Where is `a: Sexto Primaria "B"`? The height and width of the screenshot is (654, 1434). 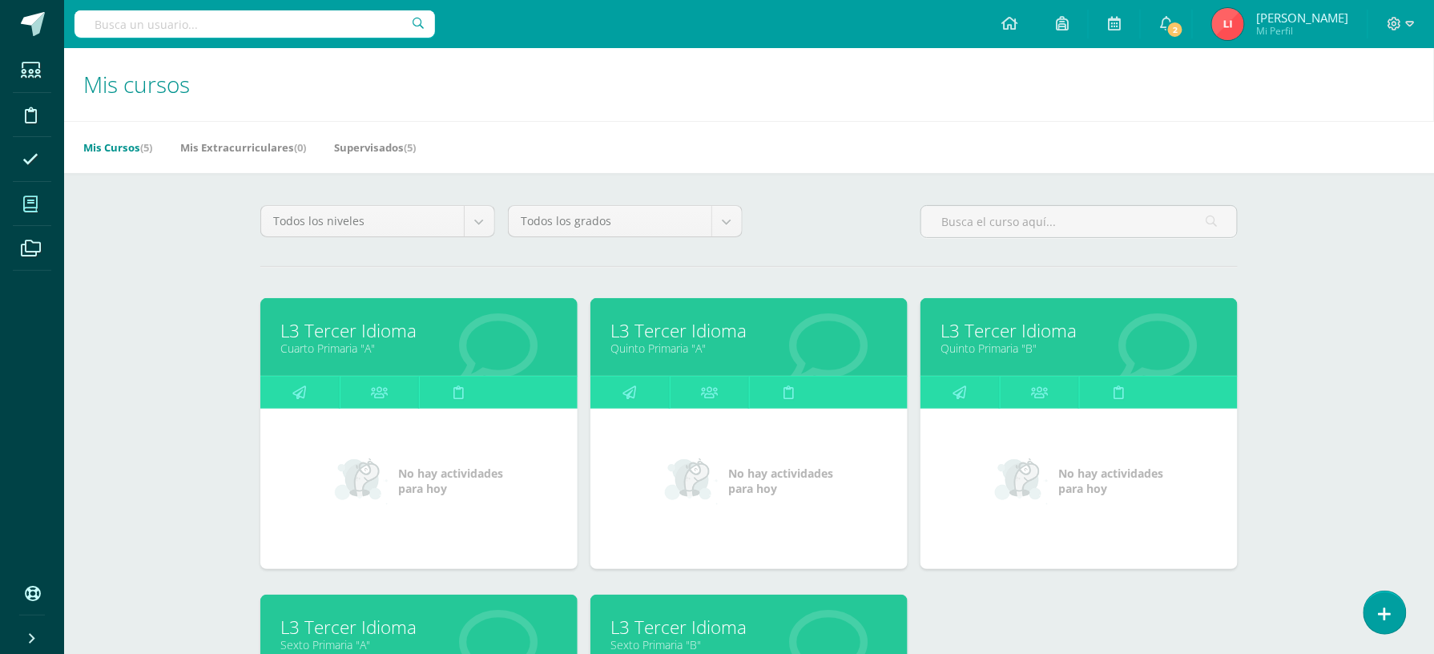
a: Sexto Primaria "B" is located at coordinates (749, 644).